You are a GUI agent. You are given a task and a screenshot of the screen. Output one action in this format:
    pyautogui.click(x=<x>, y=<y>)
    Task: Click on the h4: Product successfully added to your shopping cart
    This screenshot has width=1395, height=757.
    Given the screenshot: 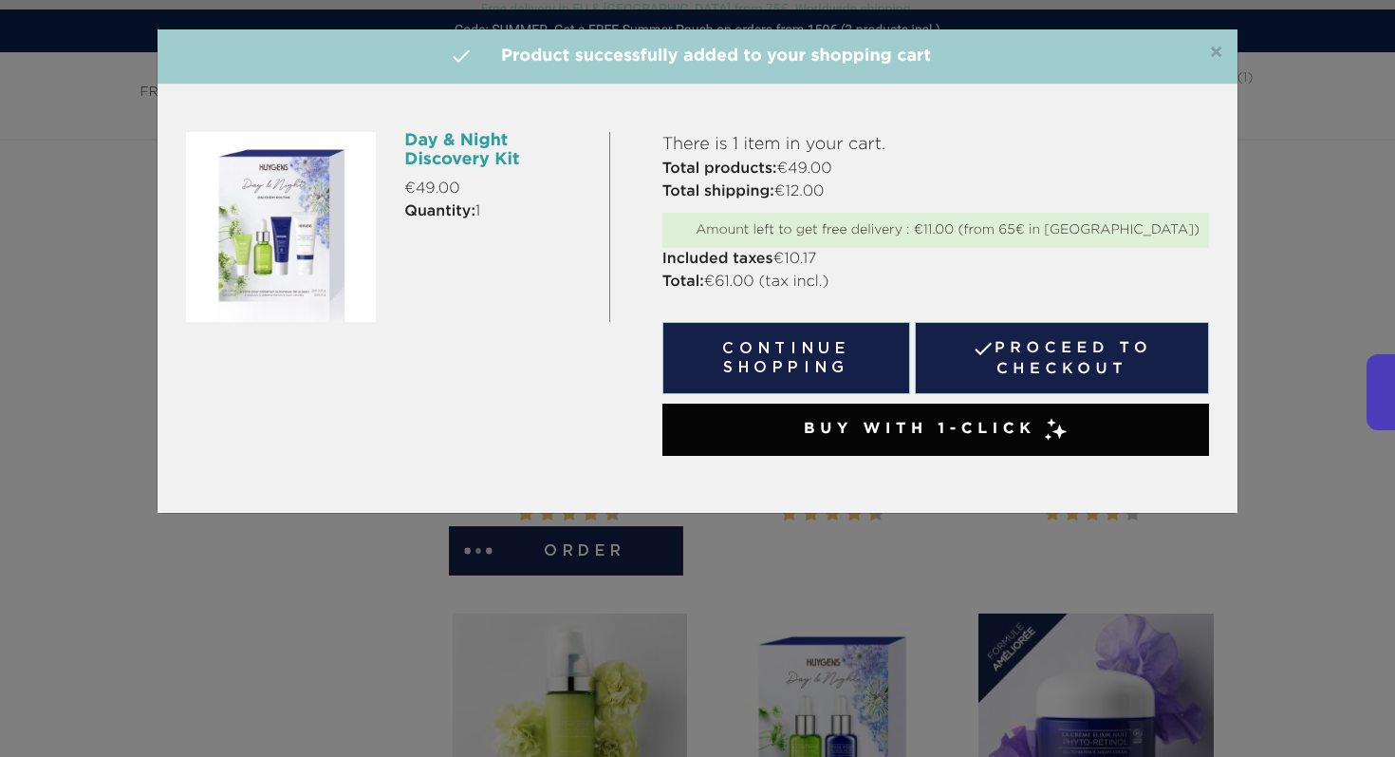 What is the action you would take?
    pyautogui.click(x=698, y=56)
    